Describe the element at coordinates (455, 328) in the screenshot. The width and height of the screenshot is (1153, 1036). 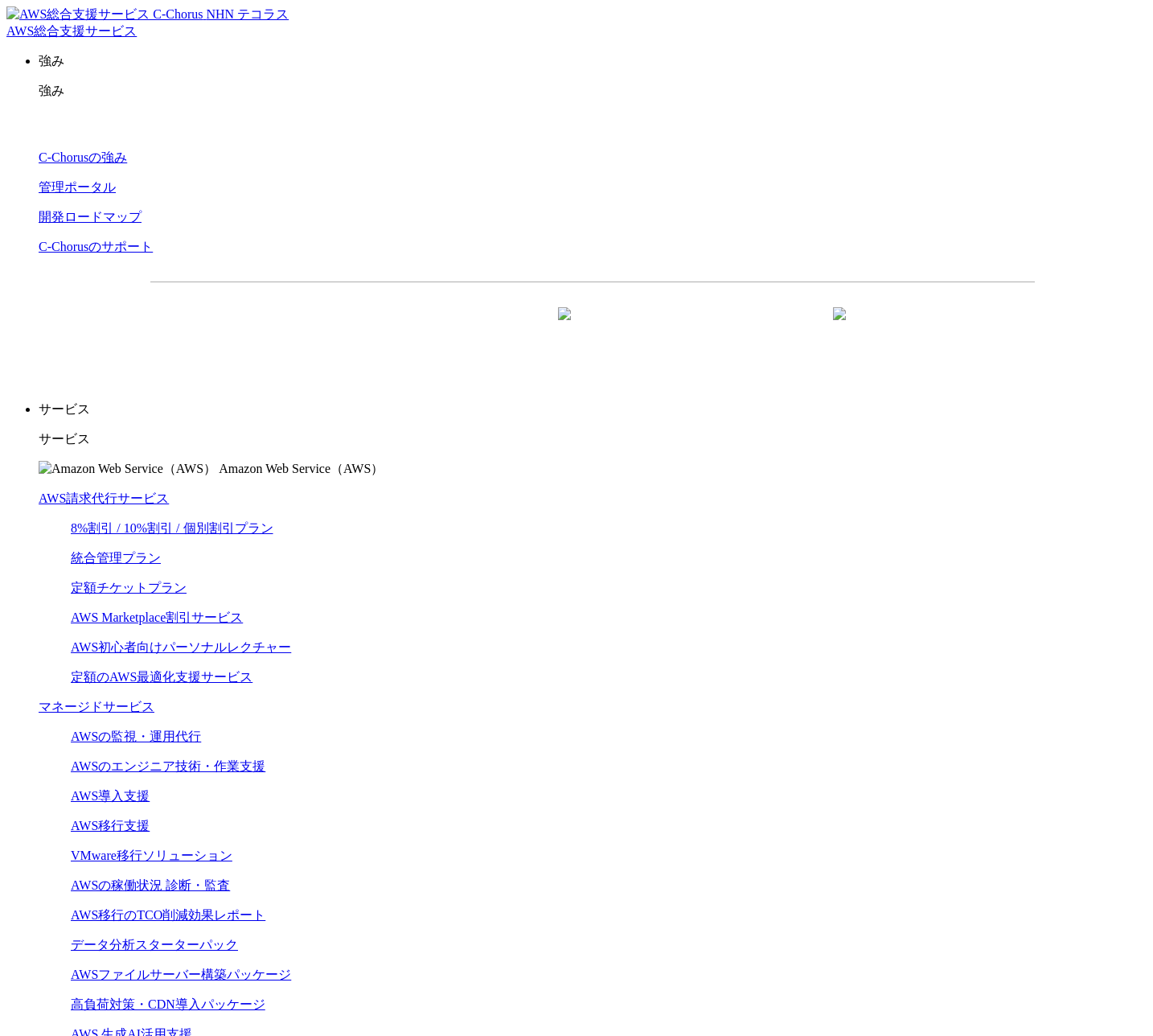
I see `a: 資料を請求する` at that location.